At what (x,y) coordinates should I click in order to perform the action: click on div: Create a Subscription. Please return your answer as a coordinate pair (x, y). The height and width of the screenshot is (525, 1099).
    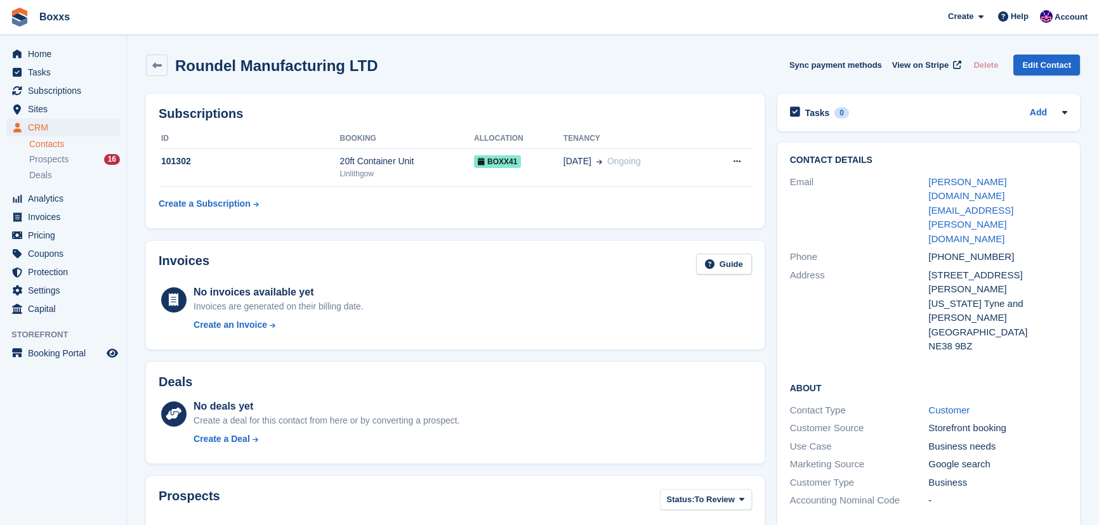
    Looking at the image, I should click on (204, 204).